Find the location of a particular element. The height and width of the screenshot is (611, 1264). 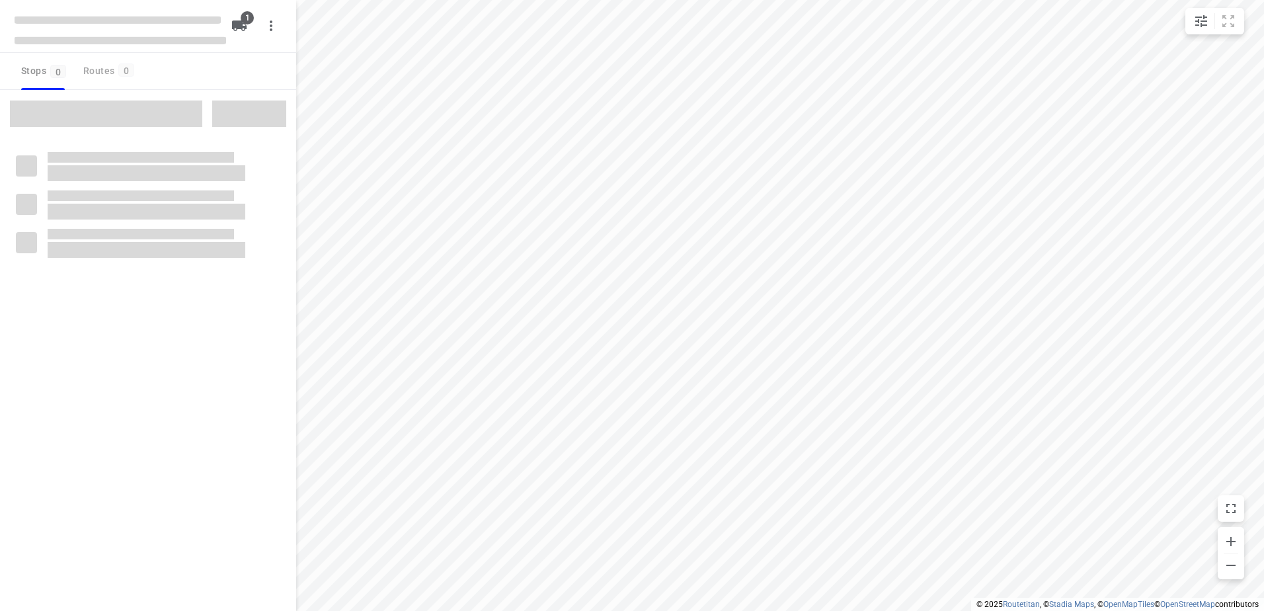

a: Routetitan is located at coordinates (1021, 604).